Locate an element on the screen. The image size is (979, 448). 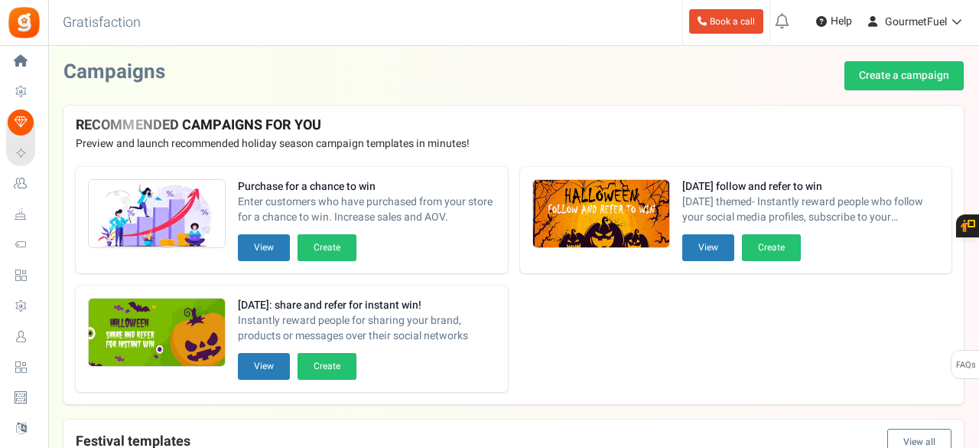
span: Help is located at coordinates (839, 21).